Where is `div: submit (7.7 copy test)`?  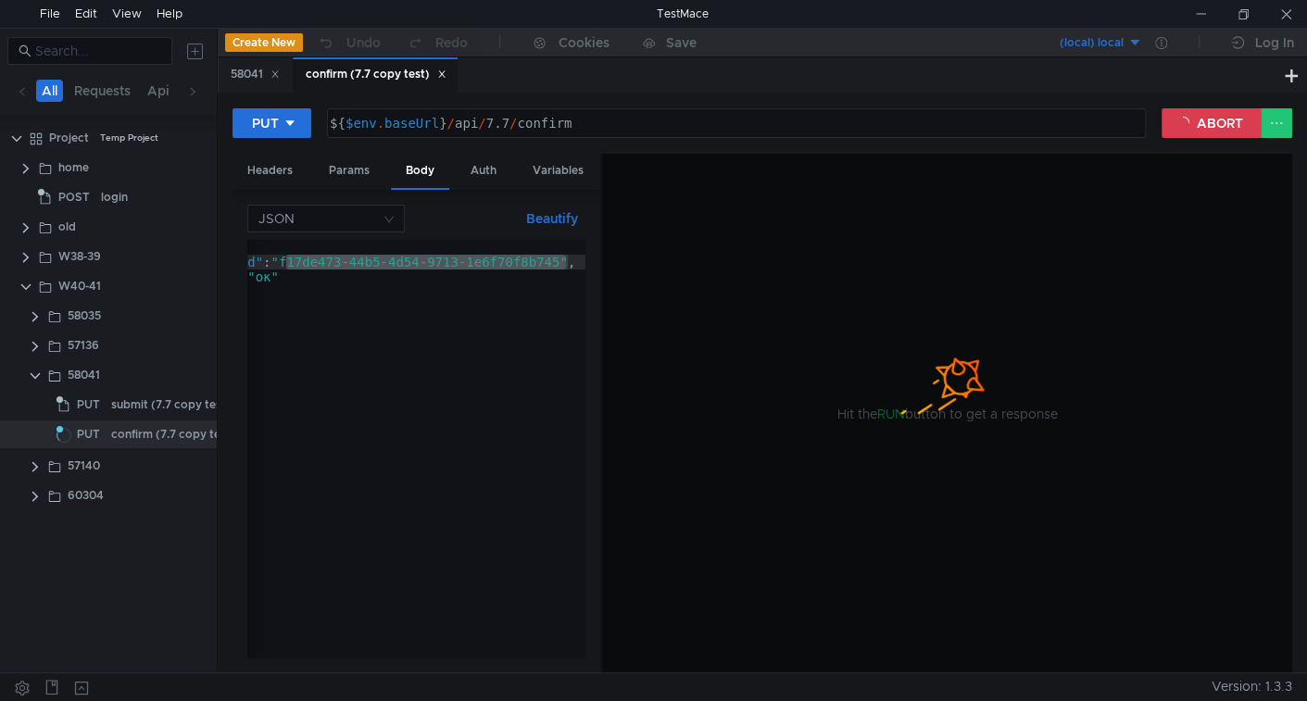 div: submit (7.7 copy test) is located at coordinates (170, 405).